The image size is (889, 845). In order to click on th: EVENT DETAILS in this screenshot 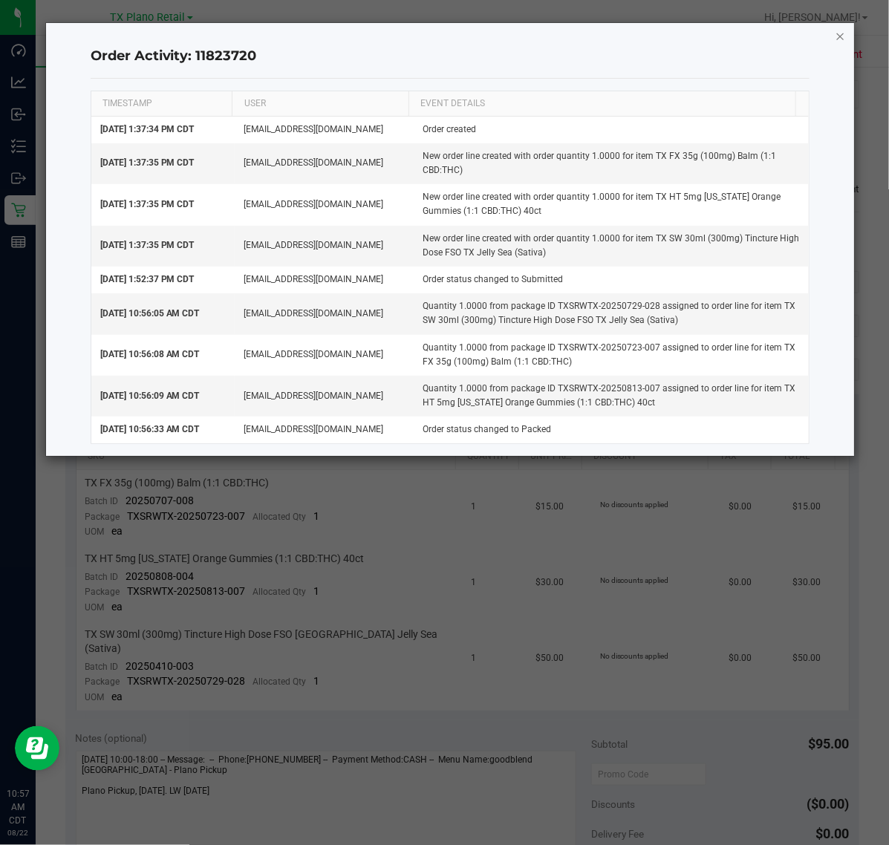, I will do `click(602, 104)`.